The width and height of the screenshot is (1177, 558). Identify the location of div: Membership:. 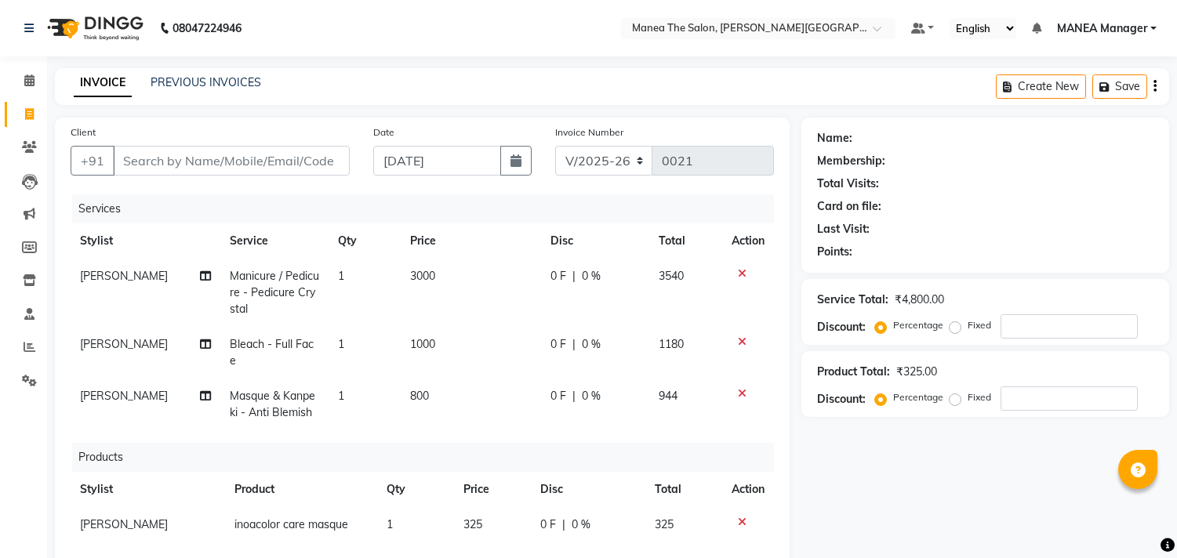
(850, 161).